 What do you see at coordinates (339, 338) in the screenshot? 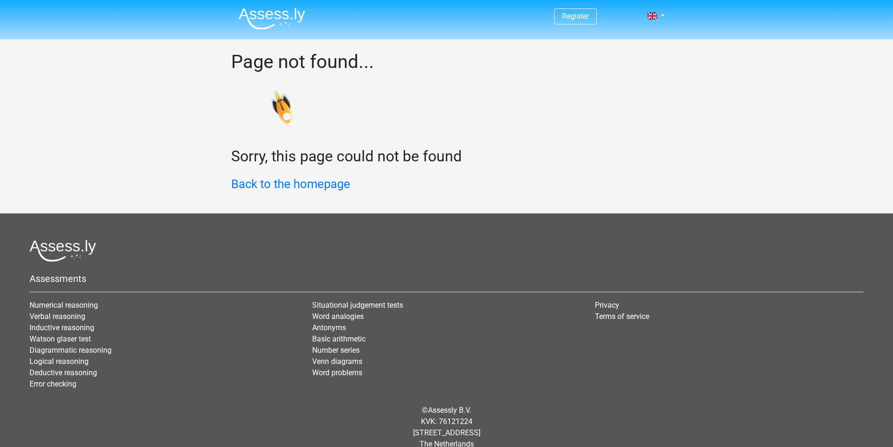
I see `a: Basic arithmetic` at bounding box center [339, 338].